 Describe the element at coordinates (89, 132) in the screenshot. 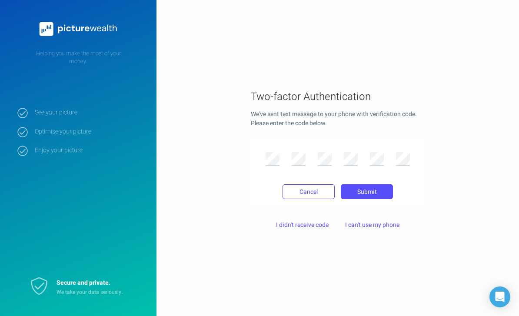

I see `strong: Optimise your picture` at that location.